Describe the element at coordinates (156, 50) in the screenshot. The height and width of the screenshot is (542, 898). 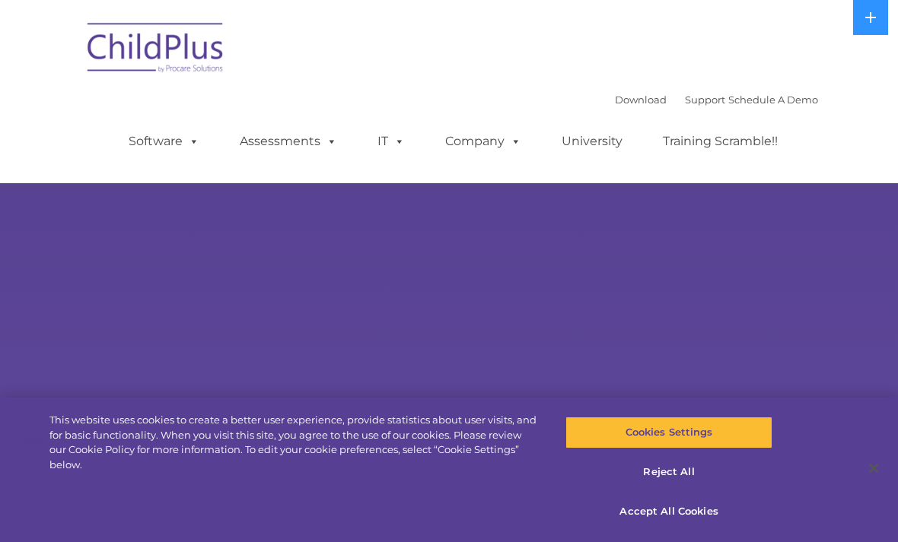
I see `img: ChildPlus by Procare Solutions` at that location.